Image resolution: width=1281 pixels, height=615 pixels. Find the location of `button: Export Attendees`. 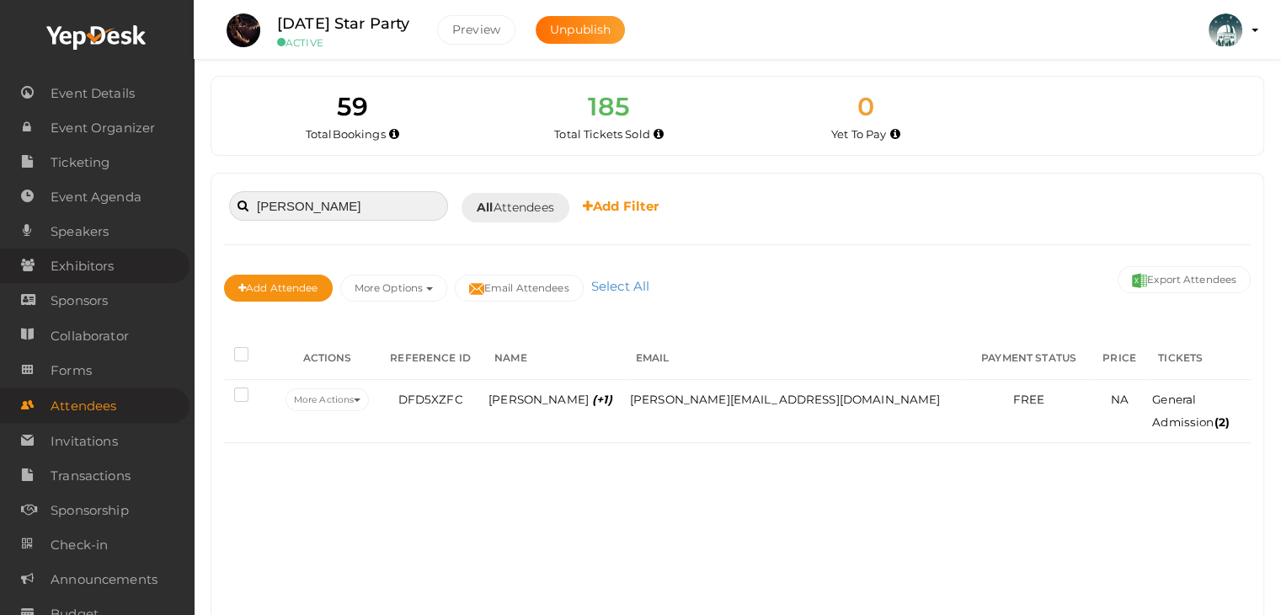

button: Export Attendees is located at coordinates (1184, 280).